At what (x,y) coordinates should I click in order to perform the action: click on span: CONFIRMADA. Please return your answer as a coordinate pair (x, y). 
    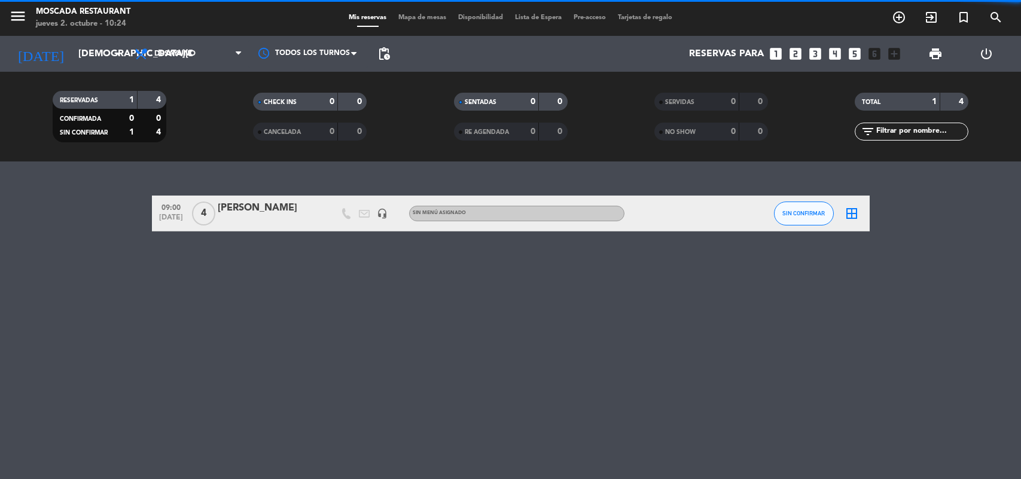
    Looking at the image, I should click on (80, 119).